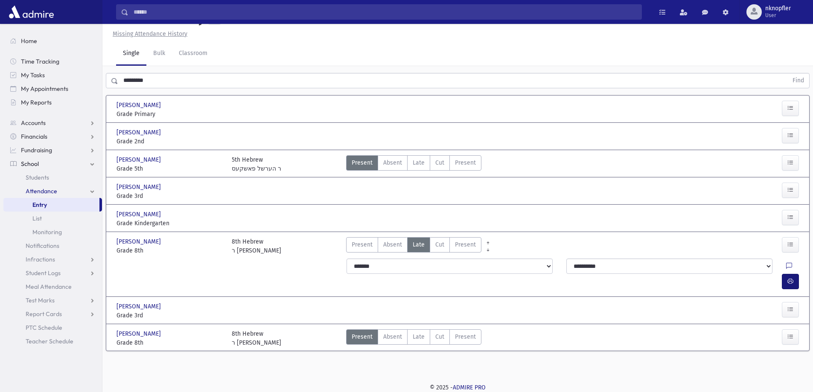 Image resolution: width=813 pixels, height=392 pixels. I want to click on a: Monitoring, so click(53, 232).